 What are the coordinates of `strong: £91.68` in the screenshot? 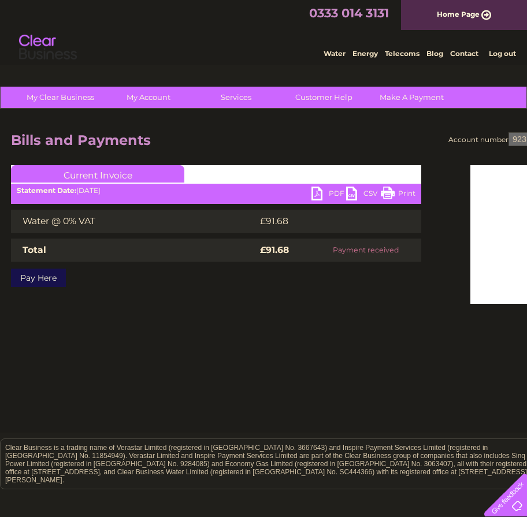 It's located at (274, 250).